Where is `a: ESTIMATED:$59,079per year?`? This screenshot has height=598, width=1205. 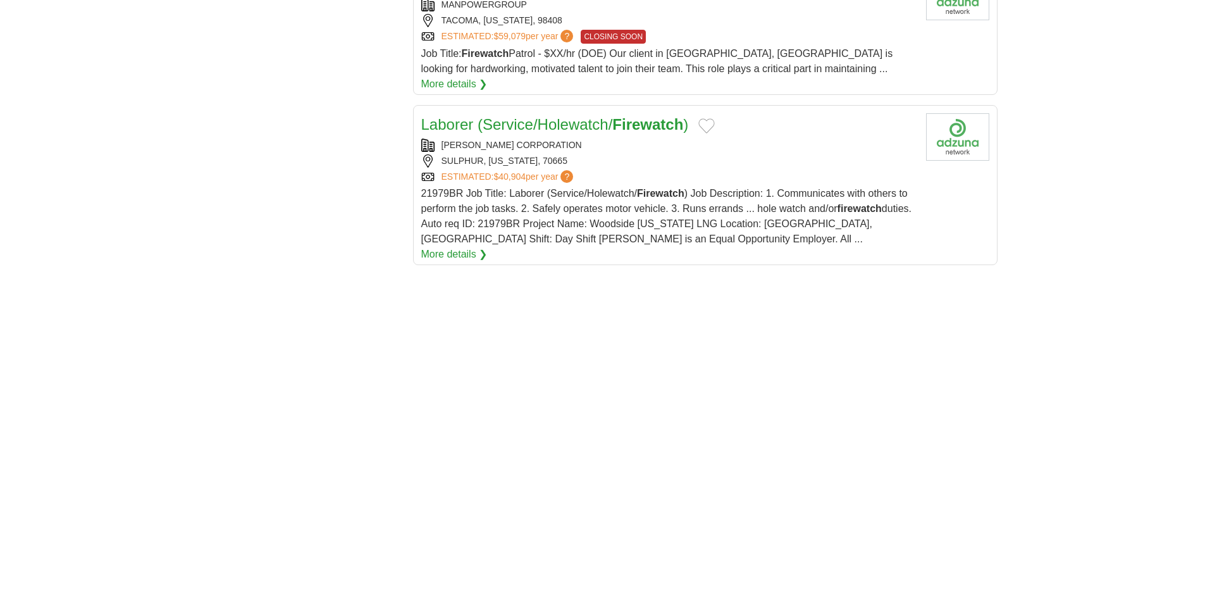
a: ESTIMATED:$59,079per year? is located at coordinates (509, 37).